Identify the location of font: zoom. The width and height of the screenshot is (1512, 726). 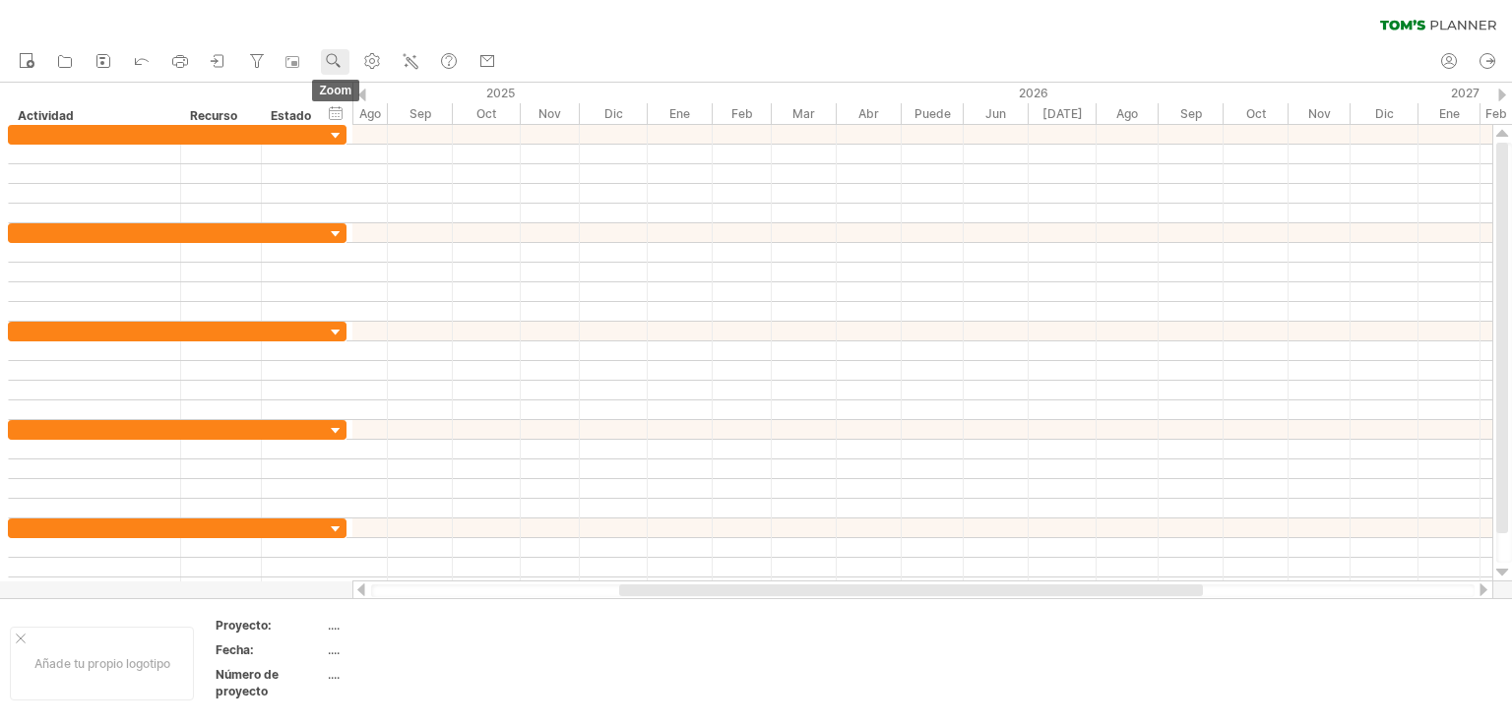
(336, 91).